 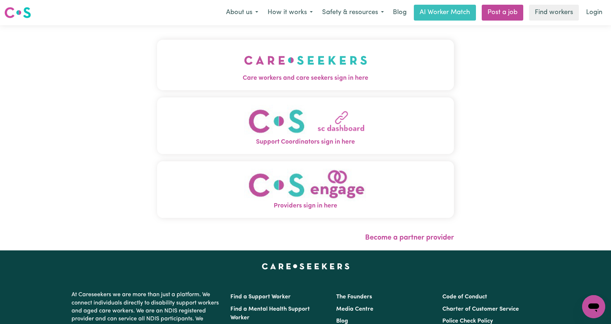 I want to click on a: Careseekers home page, so click(x=306, y=267).